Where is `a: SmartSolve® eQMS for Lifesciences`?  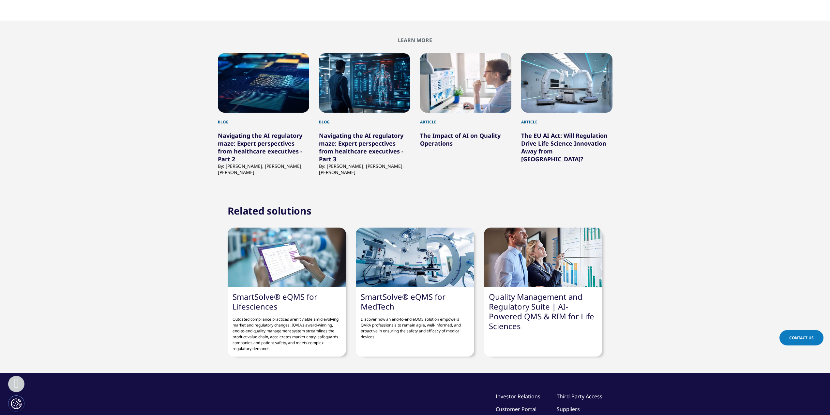 a: SmartSolve® eQMS for Lifesciences is located at coordinates (275, 301).